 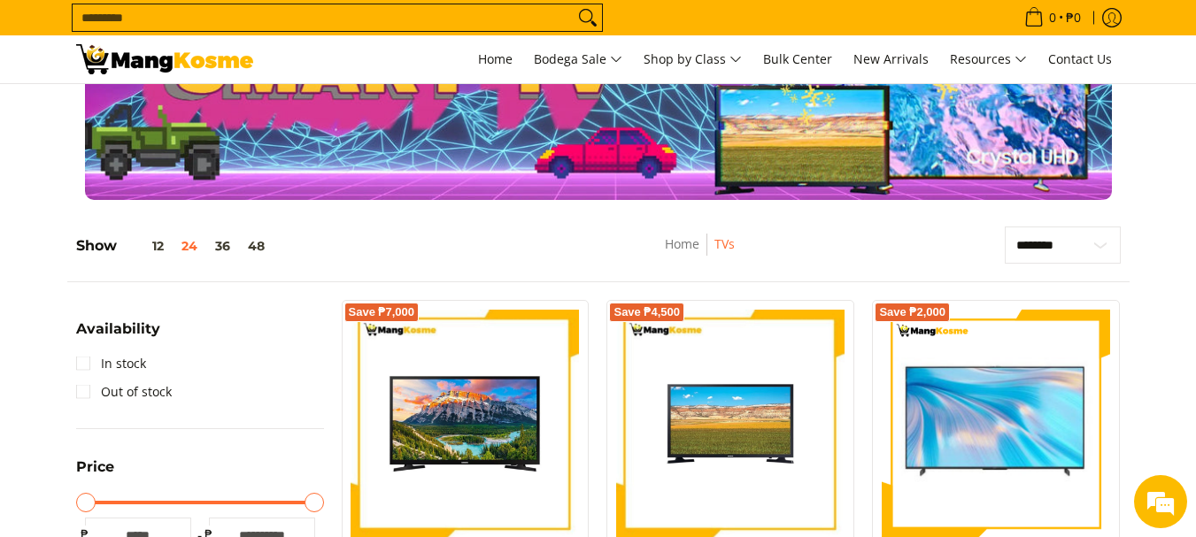 I want to click on a: Bulk Center, so click(x=797, y=59).